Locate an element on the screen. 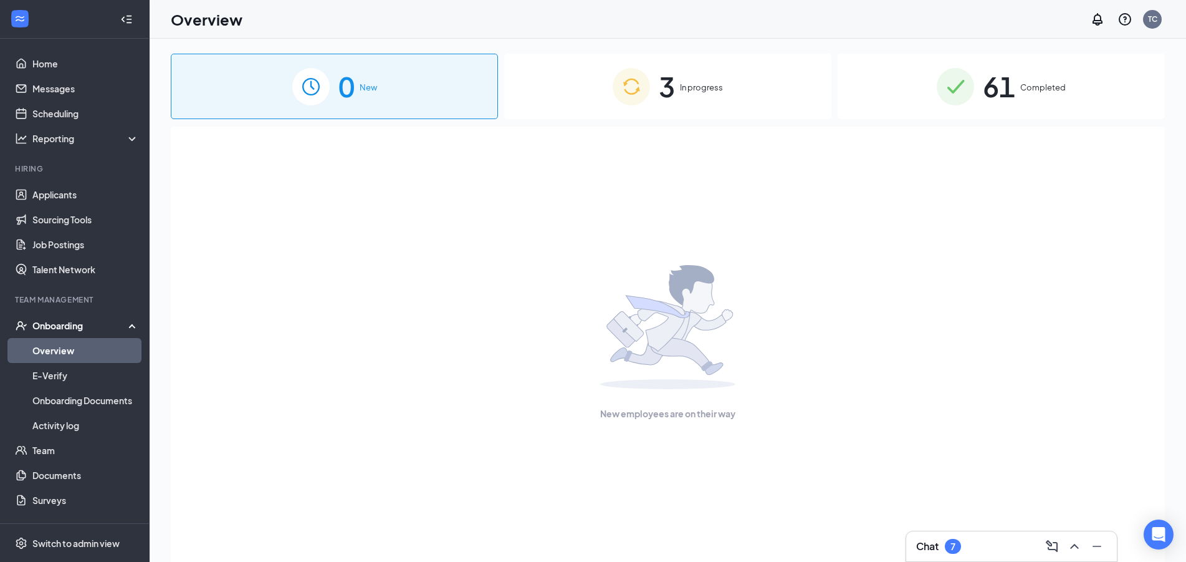 Image resolution: width=1186 pixels, height=562 pixels. span: New employees are on their way is located at coordinates (668, 413).